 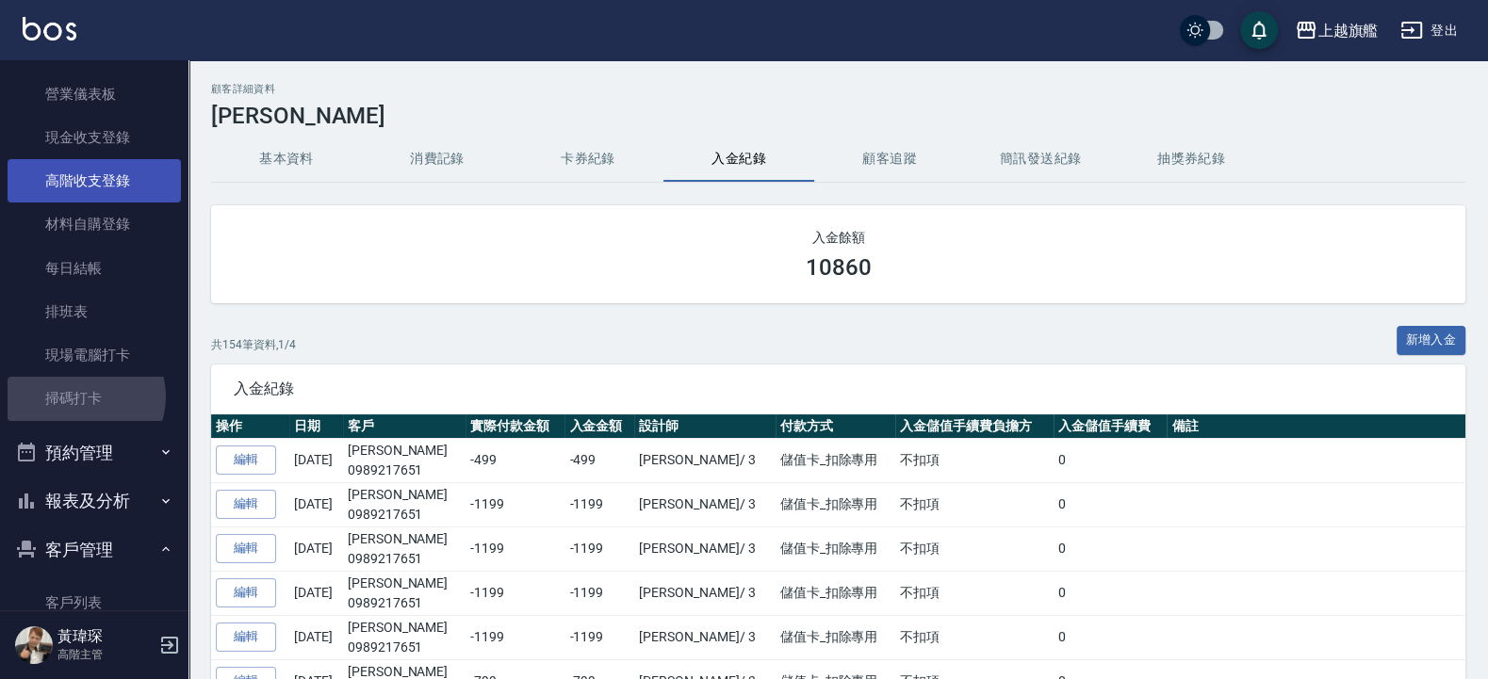 I want to click on button: 入金紀錄, so click(x=739, y=159).